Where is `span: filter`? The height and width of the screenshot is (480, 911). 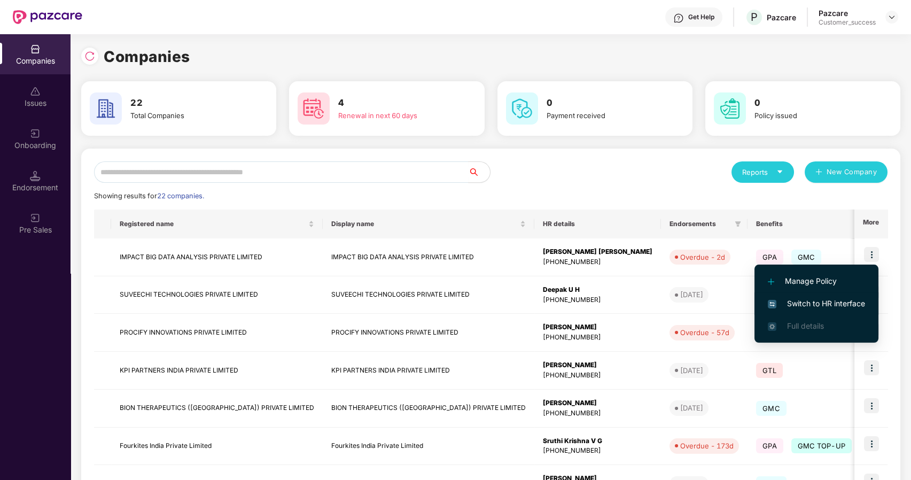 span: filter is located at coordinates (738, 224).